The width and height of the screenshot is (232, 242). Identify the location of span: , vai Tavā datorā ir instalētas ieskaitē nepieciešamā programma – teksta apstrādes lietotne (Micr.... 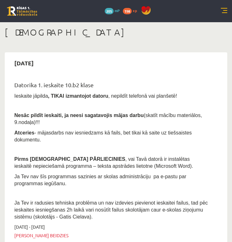
(104, 163).